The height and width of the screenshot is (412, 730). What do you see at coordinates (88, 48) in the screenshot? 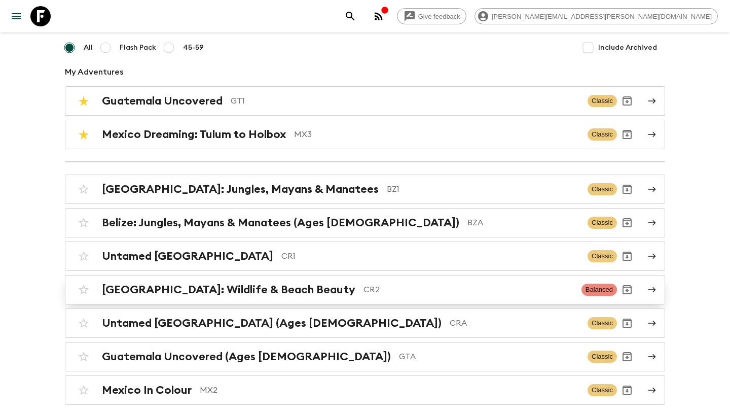
I see `span: All` at bounding box center [88, 48].